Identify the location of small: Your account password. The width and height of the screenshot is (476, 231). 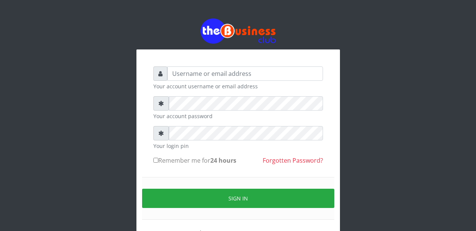
(238, 116).